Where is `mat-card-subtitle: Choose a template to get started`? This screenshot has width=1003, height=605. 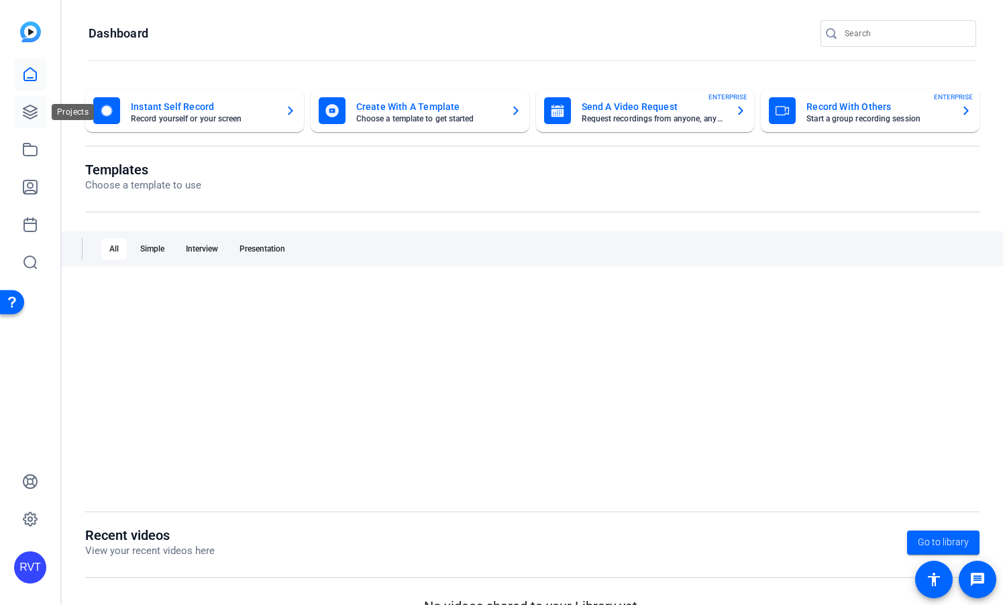 mat-card-subtitle: Choose a template to get started is located at coordinates (428, 119).